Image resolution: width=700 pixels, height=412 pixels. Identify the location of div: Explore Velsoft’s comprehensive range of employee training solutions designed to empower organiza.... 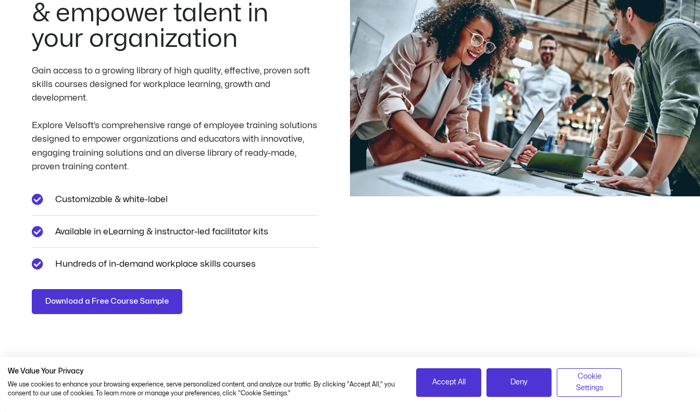
(175, 146).